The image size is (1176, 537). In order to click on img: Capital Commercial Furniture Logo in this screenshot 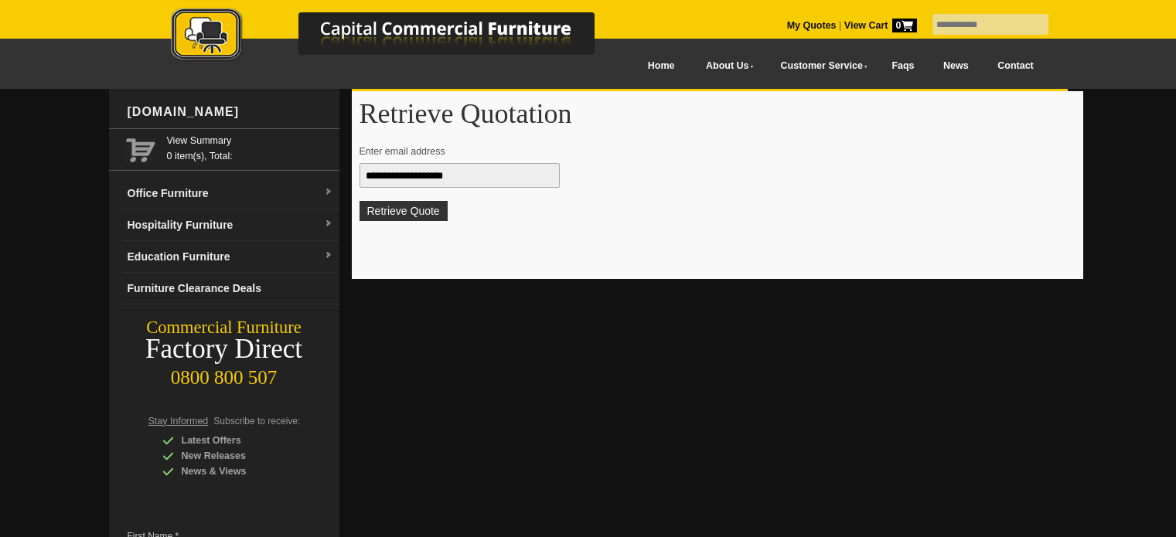, I will do `click(399, 36)`.